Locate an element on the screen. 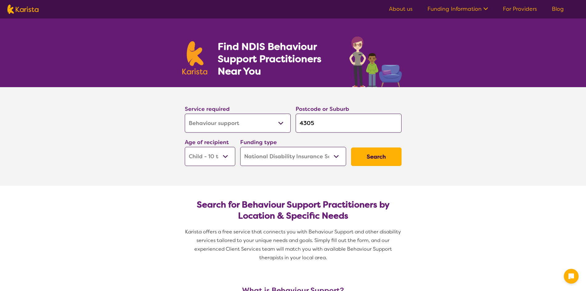 The height and width of the screenshot is (291, 586). label: Postcode or Suburb is located at coordinates (323, 109).